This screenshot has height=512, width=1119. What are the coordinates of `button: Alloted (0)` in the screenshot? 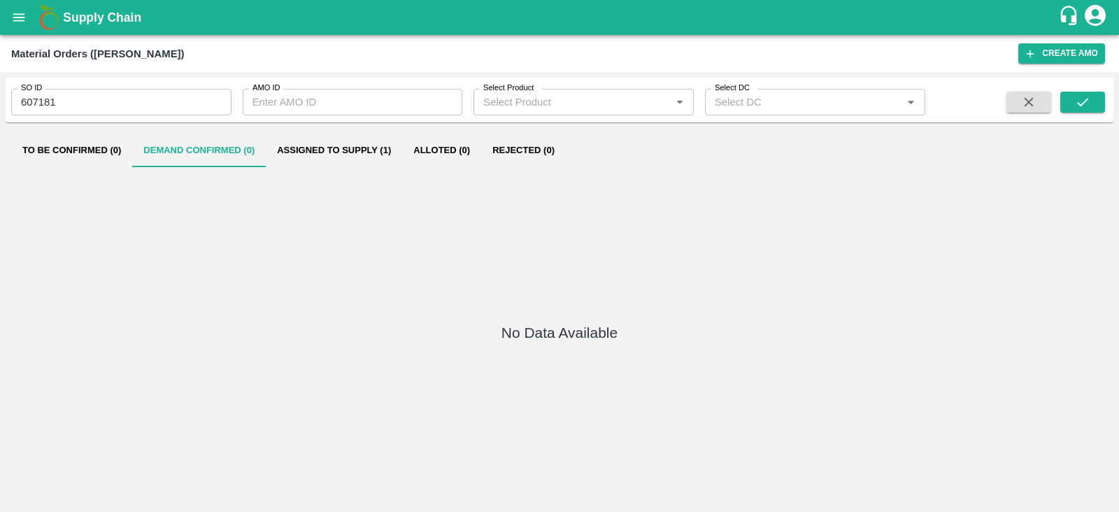 It's located at (441, 150).